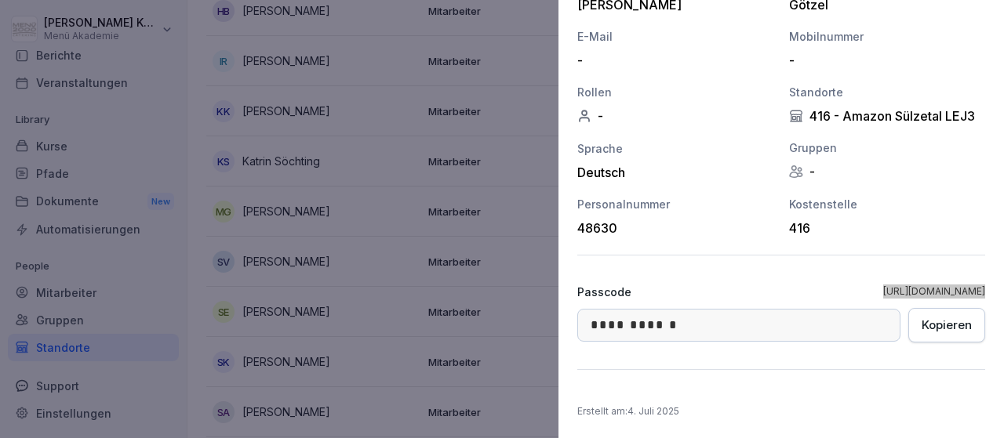 The image size is (1004, 438). I want to click on div: E-Mail, so click(675, 36).